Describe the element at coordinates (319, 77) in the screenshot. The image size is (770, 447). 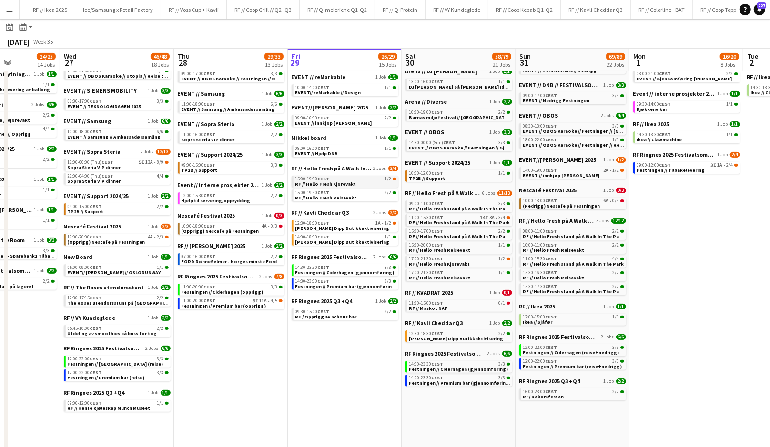
I see `span: EVENT // reMarkable` at that location.